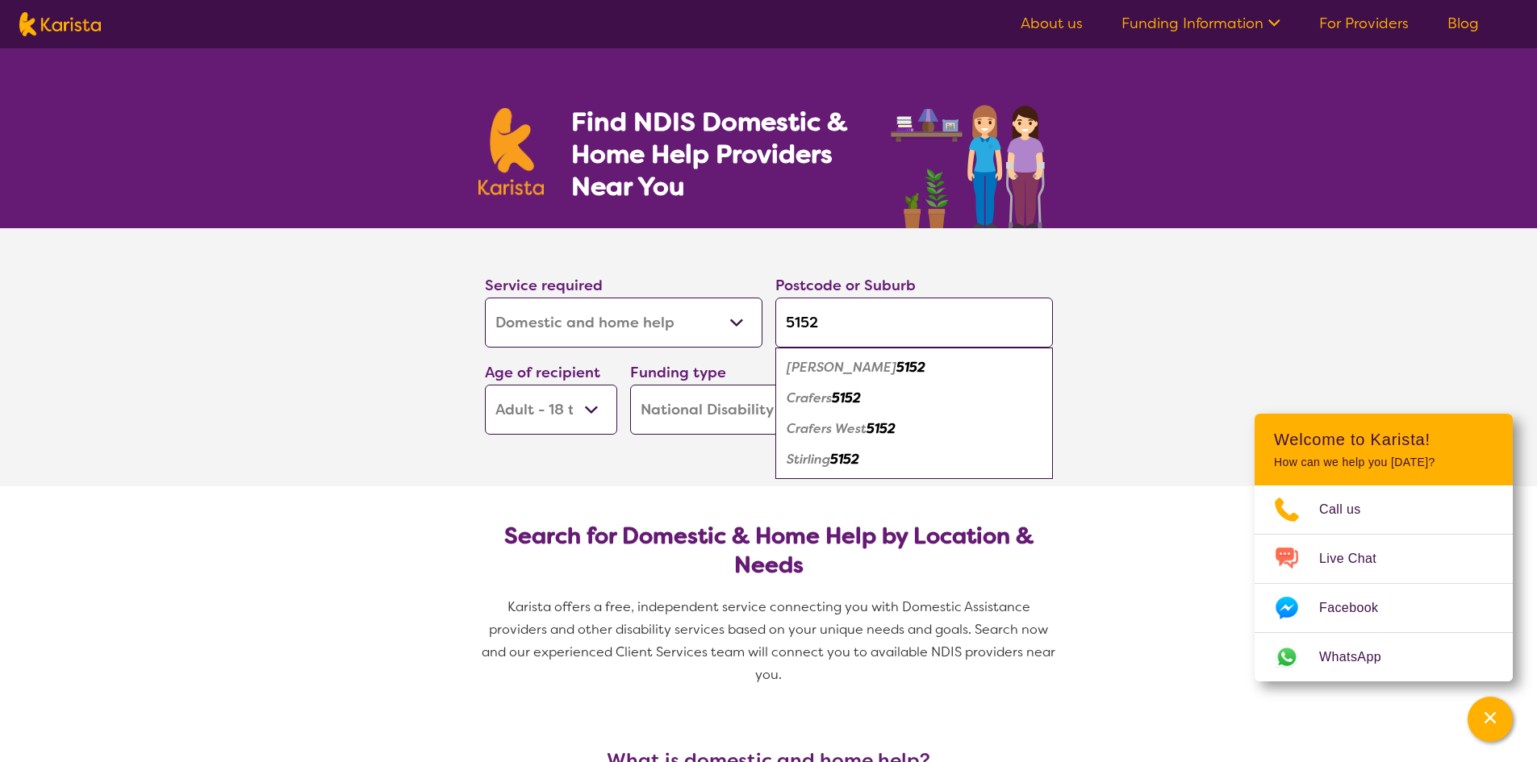 This screenshot has width=1537, height=762. What do you see at coordinates (1384, 658) in the screenshot?
I see `a: Web link opens in a new tab.` at bounding box center [1384, 658].